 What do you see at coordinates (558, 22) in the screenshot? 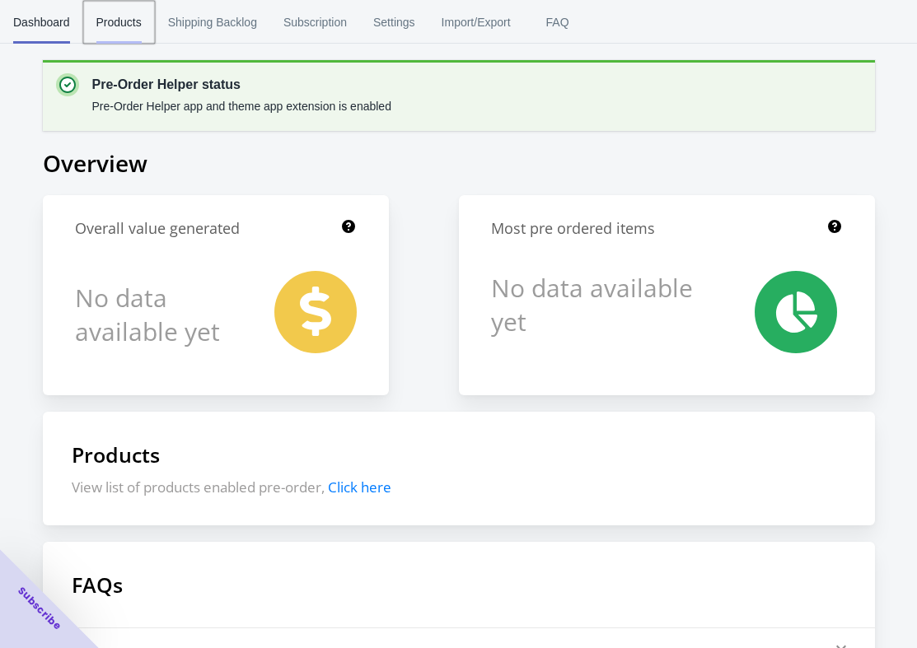
I see `span: FAQ` at bounding box center [558, 22].